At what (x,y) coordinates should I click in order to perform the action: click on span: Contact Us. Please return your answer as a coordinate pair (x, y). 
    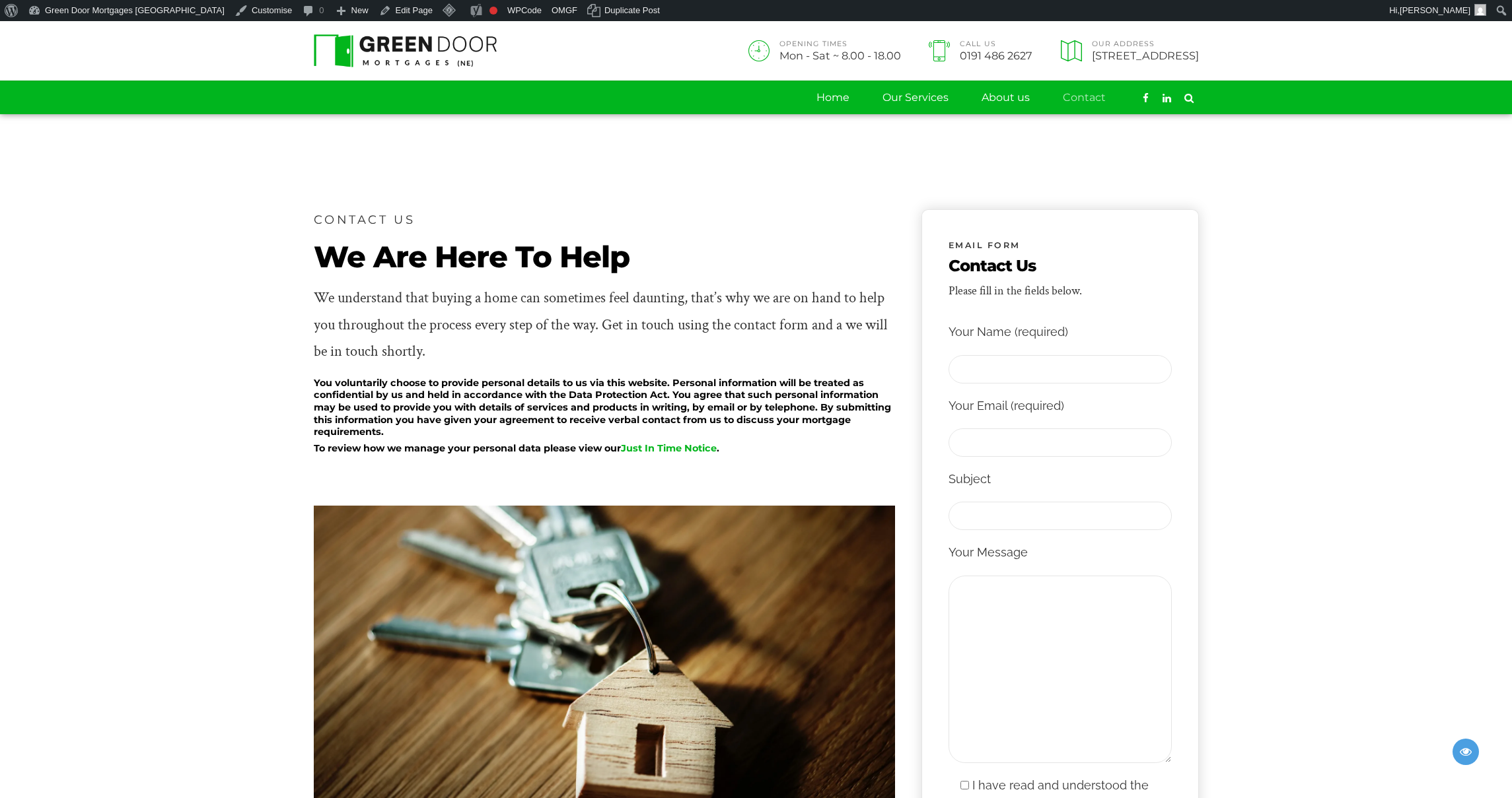
    Looking at the image, I should click on (1016, 266).